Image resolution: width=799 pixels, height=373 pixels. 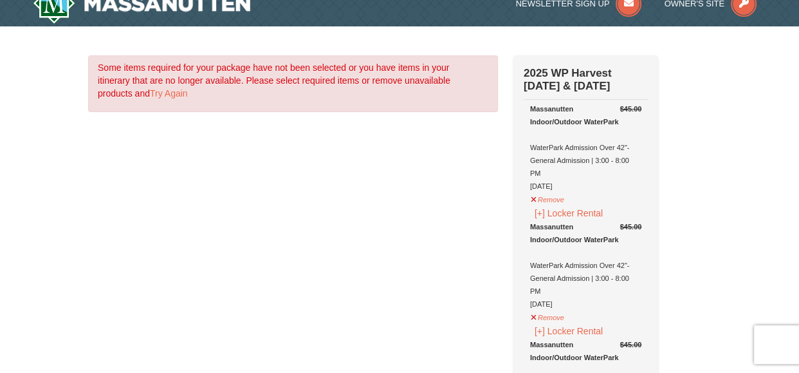 I want to click on a: Try Again, so click(x=169, y=93).